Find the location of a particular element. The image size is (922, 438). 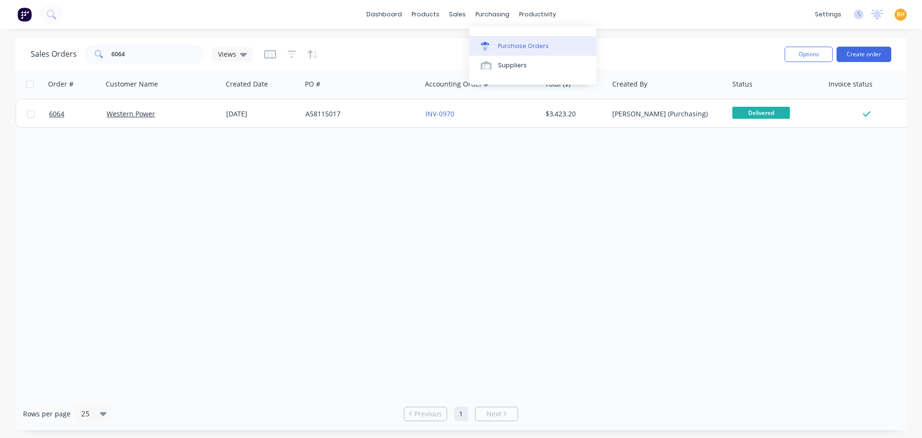

span: Delivered is located at coordinates (761, 112).